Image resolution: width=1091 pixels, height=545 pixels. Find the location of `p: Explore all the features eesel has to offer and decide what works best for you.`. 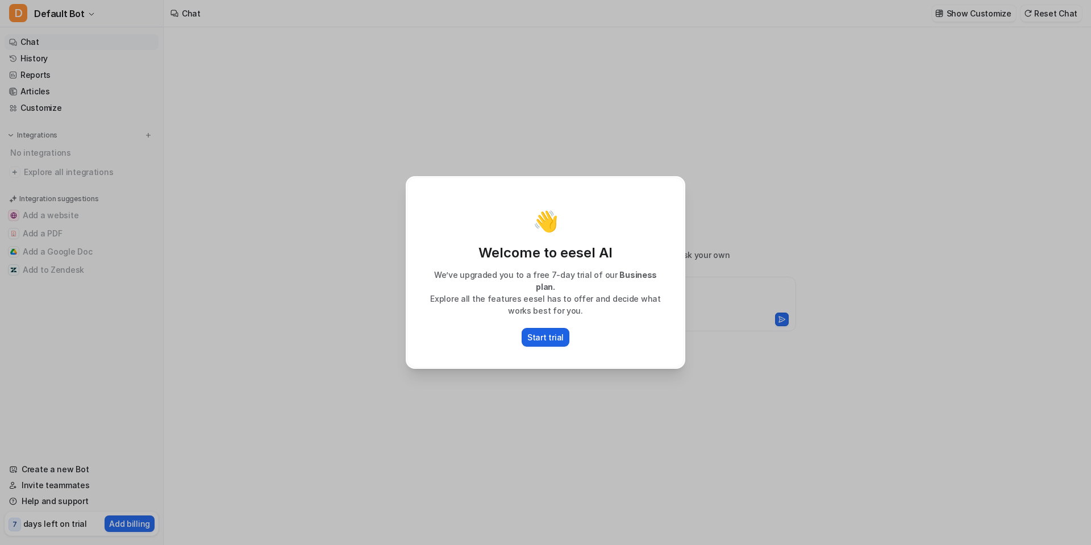

p: Explore all the features eesel has to offer and decide what works best for you. is located at coordinates (546, 305).